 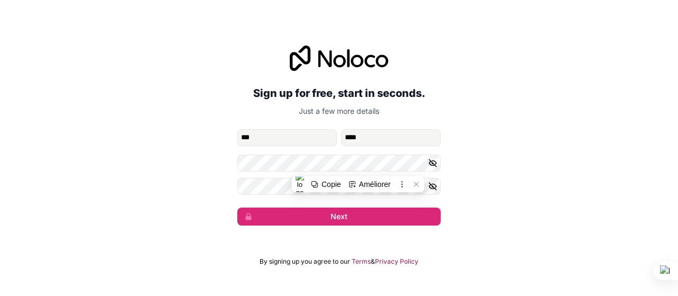 What do you see at coordinates (339, 217) in the screenshot?
I see `button: Next` at bounding box center [339, 217].